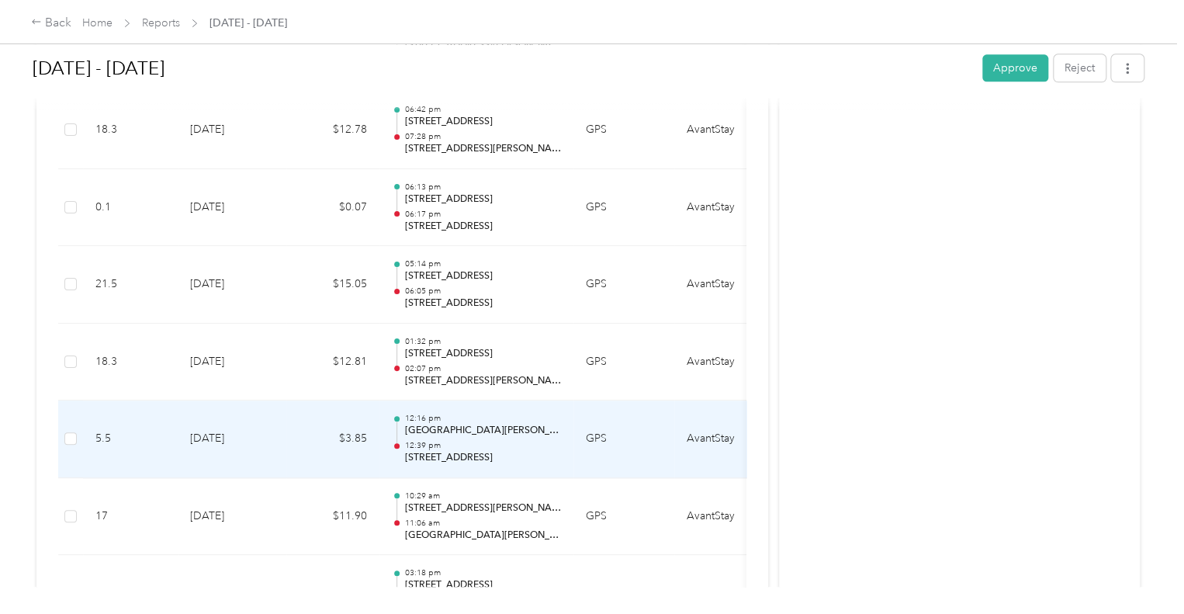  What do you see at coordinates (483, 214) in the screenshot?
I see `p: 06:17 pm` at bounding box center [483, 214].